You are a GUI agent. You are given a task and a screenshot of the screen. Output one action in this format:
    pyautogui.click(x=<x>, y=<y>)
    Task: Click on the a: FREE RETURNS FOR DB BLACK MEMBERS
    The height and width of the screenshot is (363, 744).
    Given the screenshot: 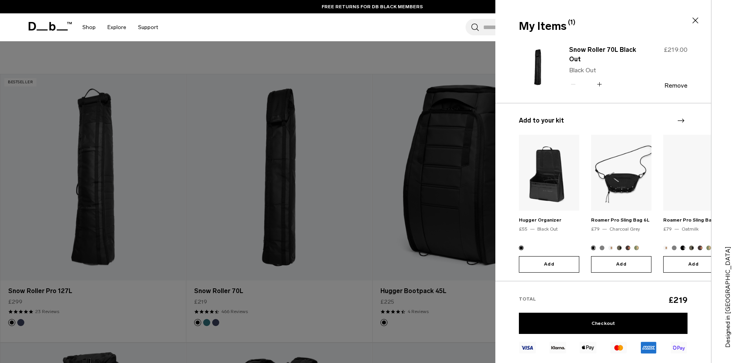 What is the action you would take?
    pyautogui.click(x=372, y=7)
    